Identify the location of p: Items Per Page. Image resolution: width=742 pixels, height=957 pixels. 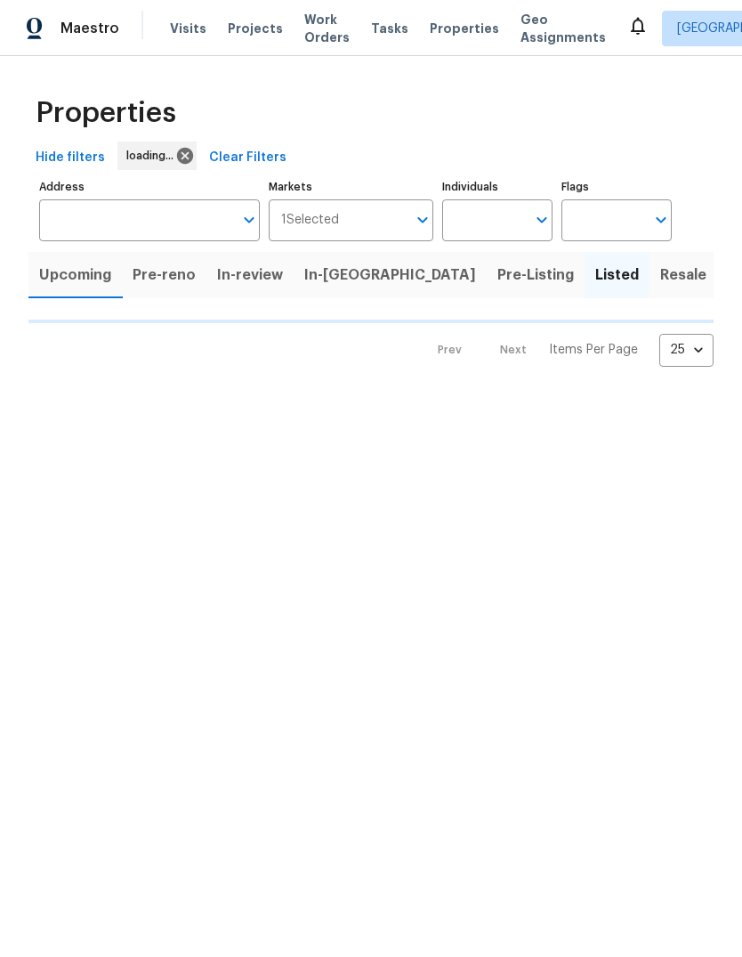
(594, 350).